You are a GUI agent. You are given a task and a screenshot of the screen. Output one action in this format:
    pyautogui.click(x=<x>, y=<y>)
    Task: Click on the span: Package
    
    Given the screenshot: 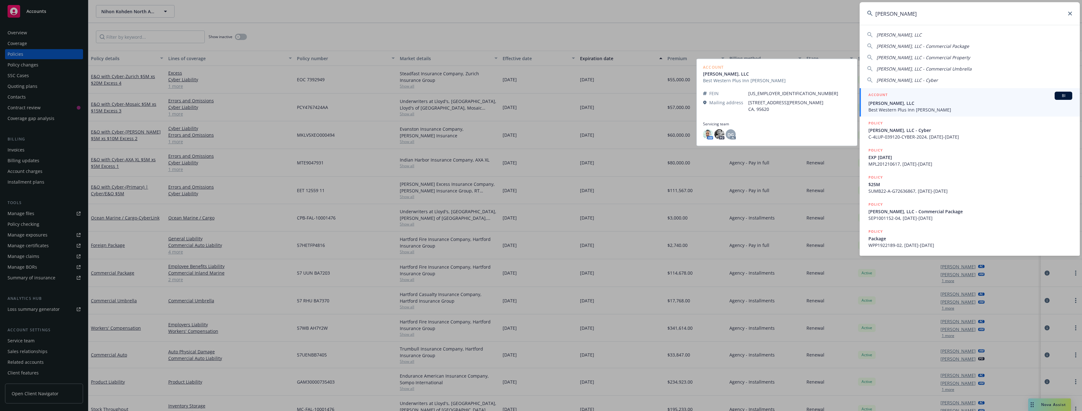 What is the action you would take?
    pyautogui.click(x=970, y=238)
    